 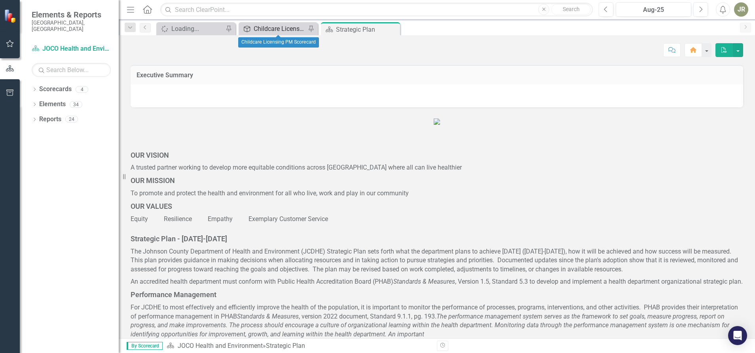 What do you see at coordinates (82, 89) in the screenshot?
I see `div: 4` at bounding box center [82, 89].